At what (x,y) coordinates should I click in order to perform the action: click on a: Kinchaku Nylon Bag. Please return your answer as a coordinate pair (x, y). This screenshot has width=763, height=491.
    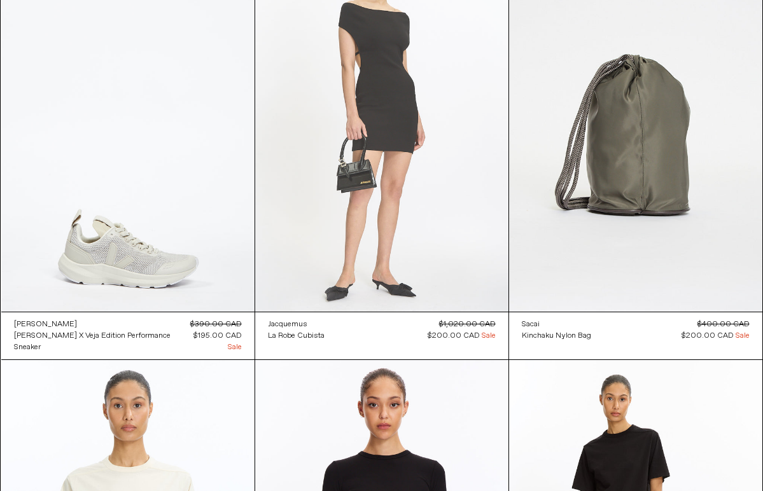
    Looking at the image, I should click on (556, 336).